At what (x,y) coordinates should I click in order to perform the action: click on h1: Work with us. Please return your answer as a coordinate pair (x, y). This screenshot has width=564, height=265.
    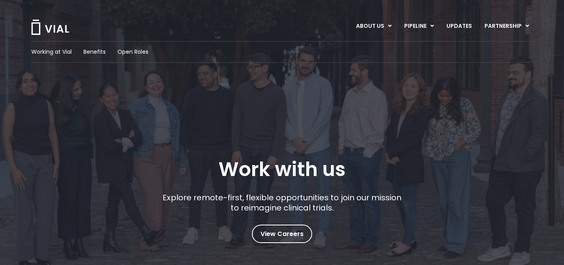
    Looking at the image, I should click on (282, 169).